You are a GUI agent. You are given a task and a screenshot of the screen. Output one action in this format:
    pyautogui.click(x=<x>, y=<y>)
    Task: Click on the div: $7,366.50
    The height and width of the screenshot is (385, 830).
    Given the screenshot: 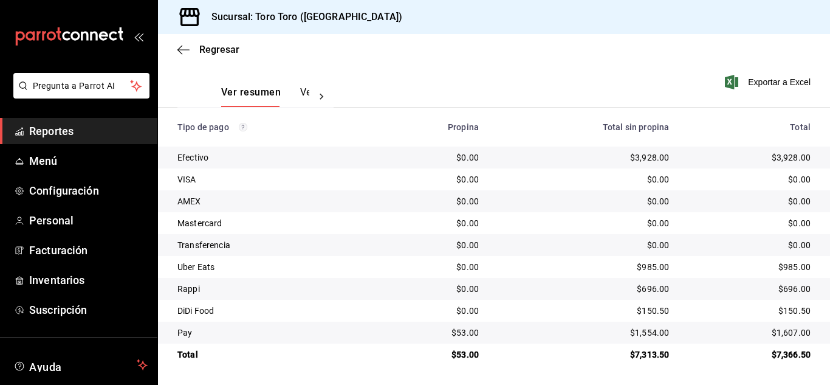 What is the action you would take?
    pyautogui.click(x=749, y=354)
    